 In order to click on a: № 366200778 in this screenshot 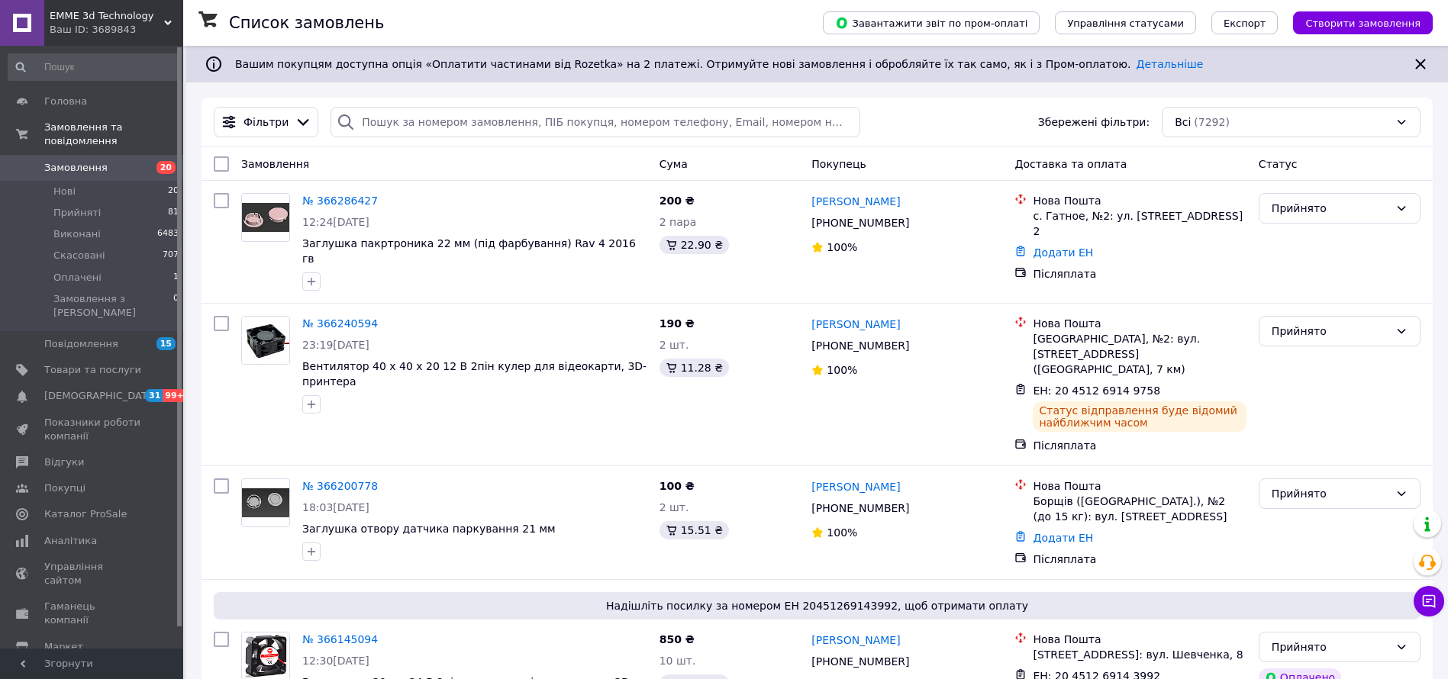, I will do `click(340, 486)`.